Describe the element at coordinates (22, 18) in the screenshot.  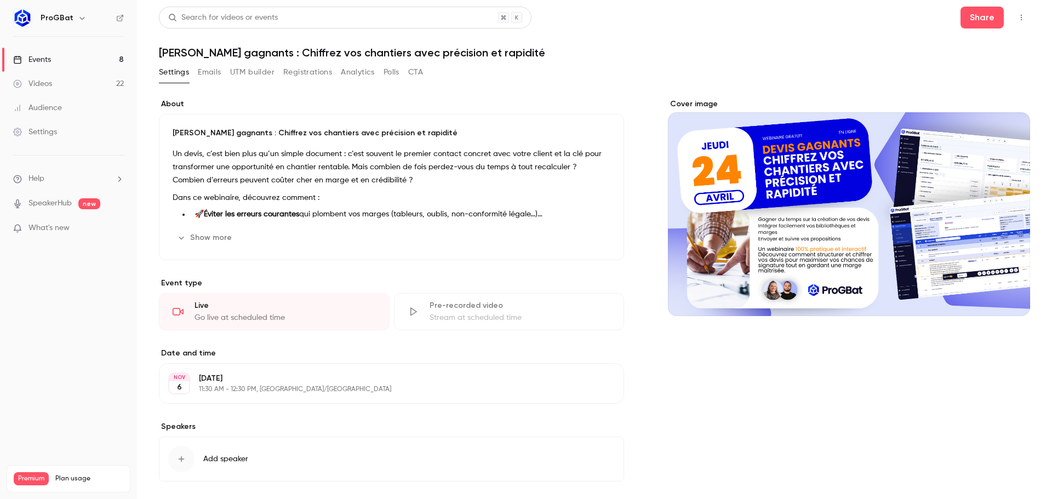
I see `img: ProGBat` at that location.